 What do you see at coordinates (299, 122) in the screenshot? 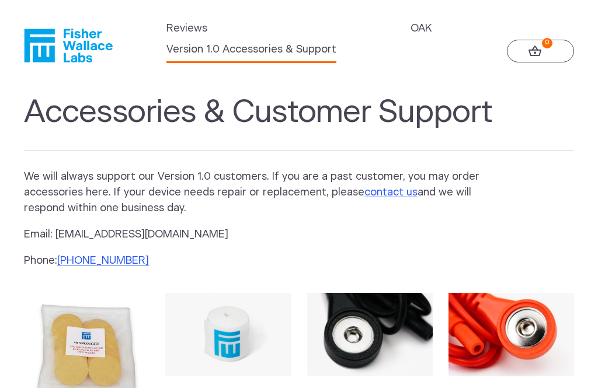
I see `h1: Accessories & Customer Support` at bounding box center [299, 122].